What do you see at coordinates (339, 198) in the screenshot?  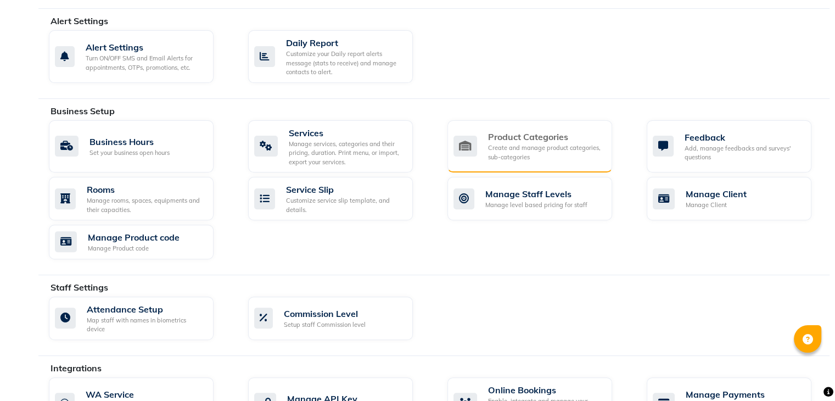 I see `a: Service SlipCustomize service slip template, and details.` at bounding box center [339, 198].